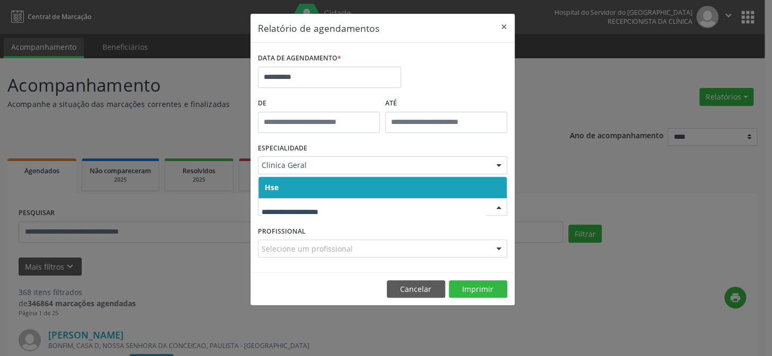  What do you see at coordinates (416, 290) in the screenshot?
I see `button: Cancelar` at bounding box center [416, 290].